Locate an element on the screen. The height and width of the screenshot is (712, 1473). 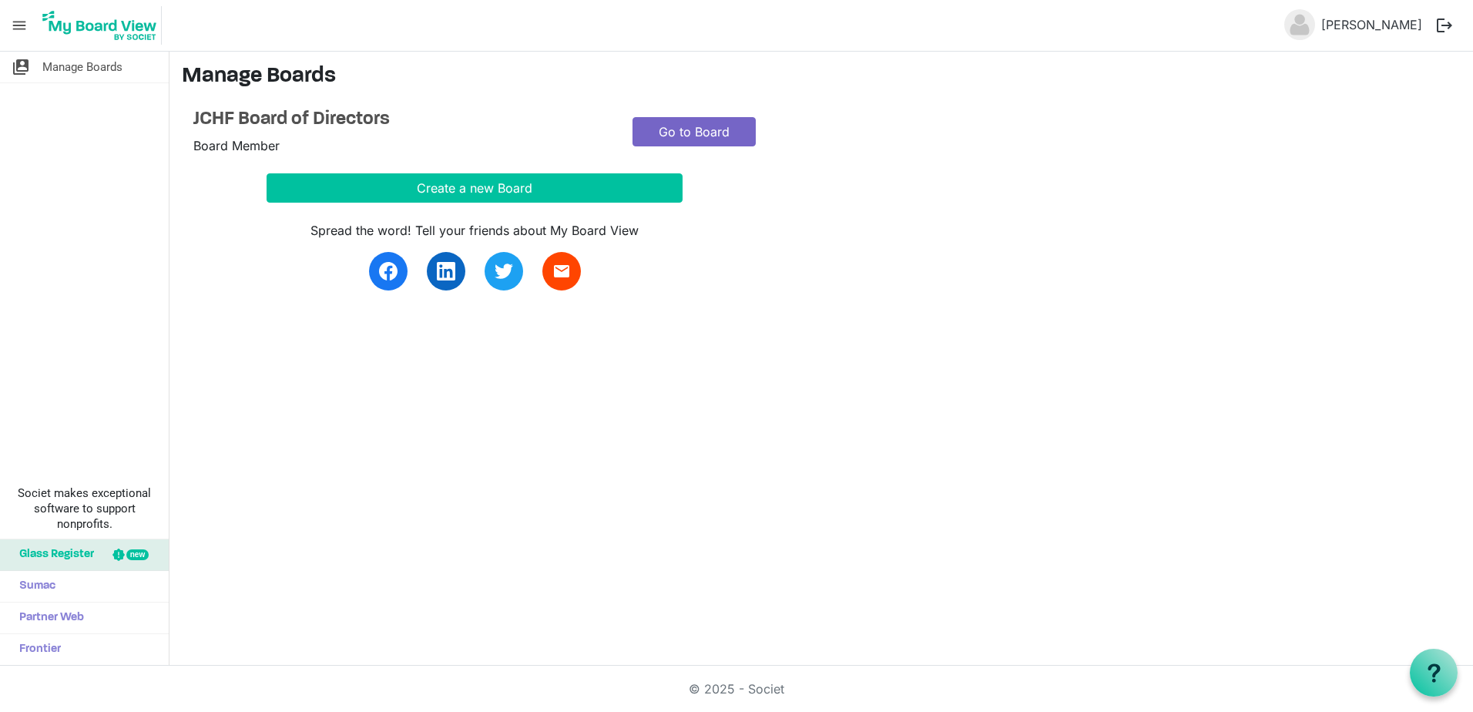
img: My Board View Logo is located at coordinates (99, 25).